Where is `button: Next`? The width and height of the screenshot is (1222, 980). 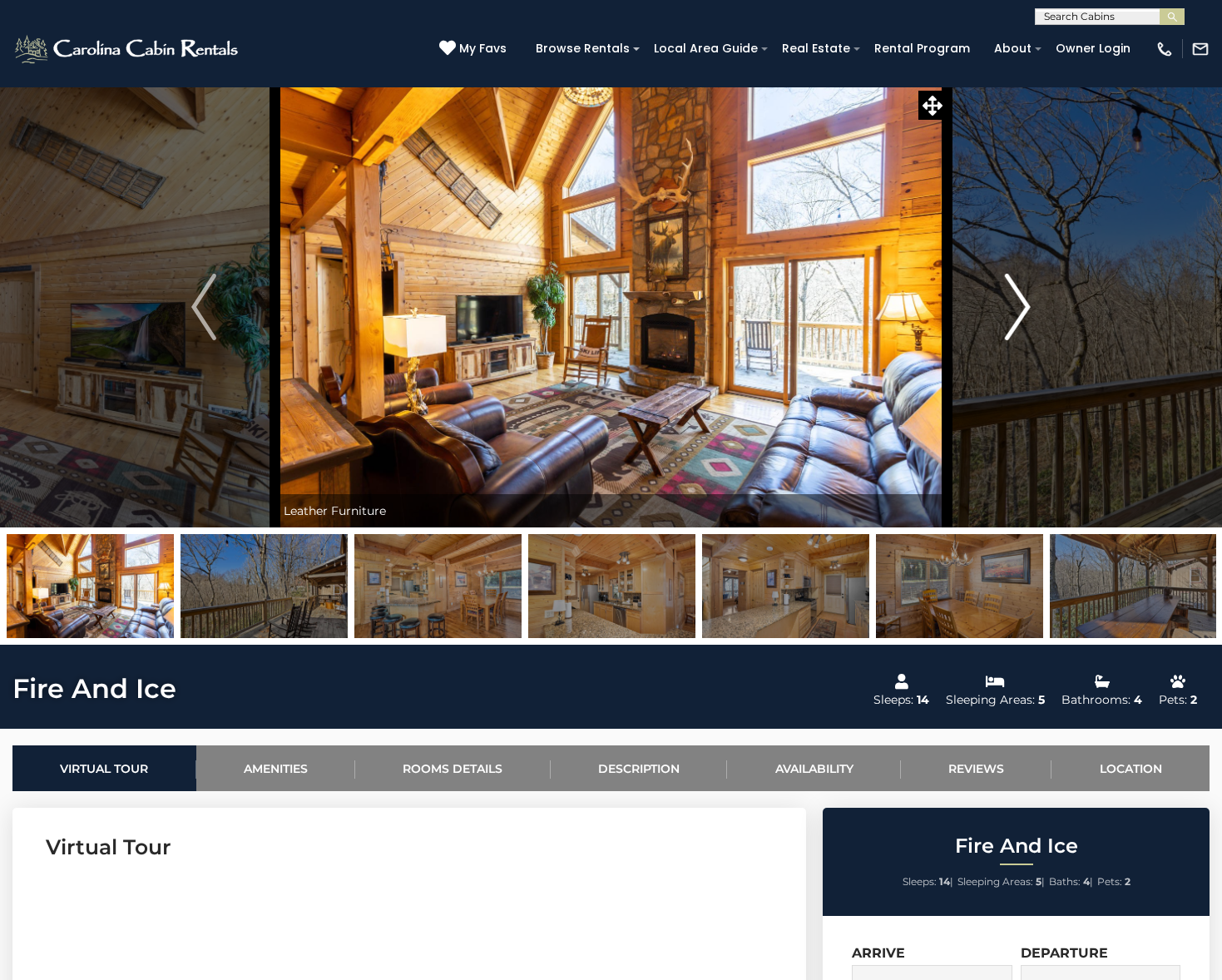
button: Next is located at coordinates (1018, 307).